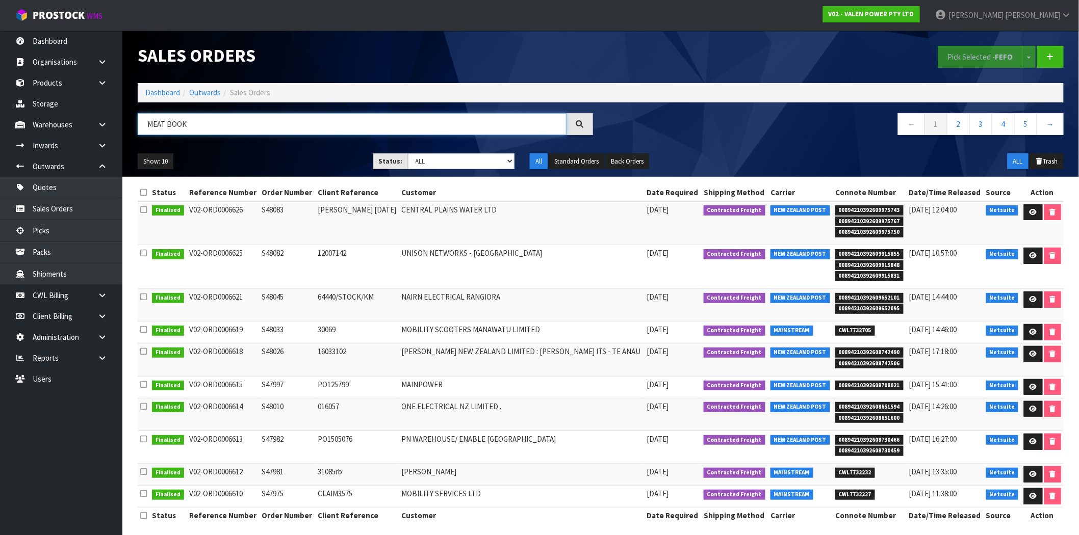 This screenshot has height=535, width=1079. I want to click on input: Search sales orders, so click(352, 124).